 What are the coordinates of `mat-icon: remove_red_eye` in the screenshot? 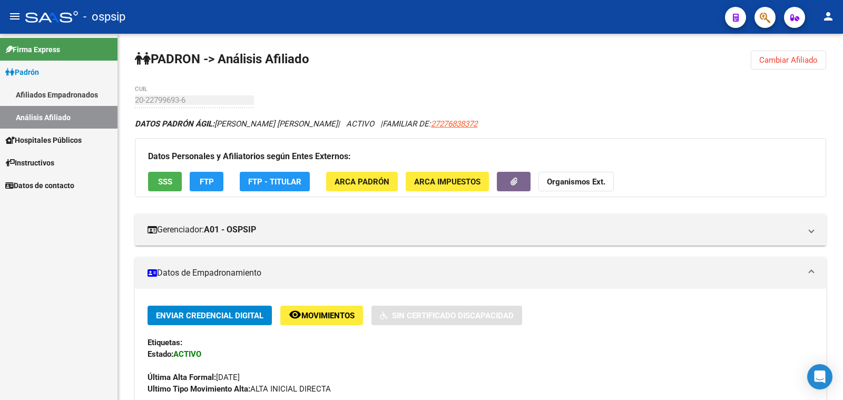 It's located at (295, 315).